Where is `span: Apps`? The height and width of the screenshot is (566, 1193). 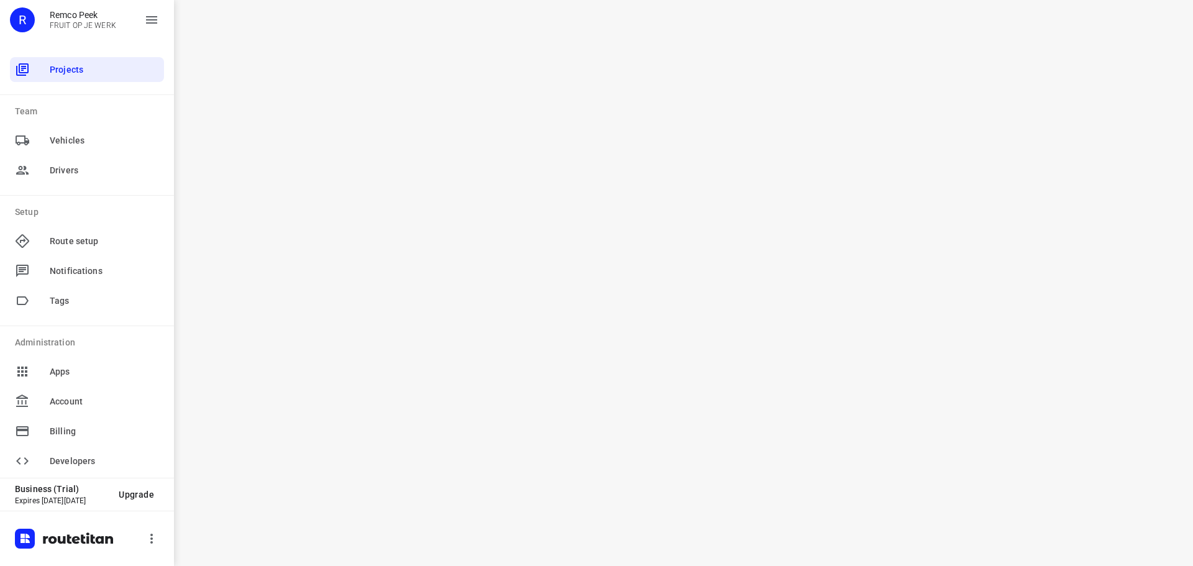
span: Apps is located at coordinates (104, 372).